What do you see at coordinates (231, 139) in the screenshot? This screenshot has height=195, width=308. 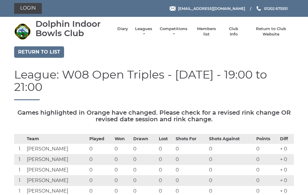 I see `th: Shots Against` at bounding box center [231, 139].